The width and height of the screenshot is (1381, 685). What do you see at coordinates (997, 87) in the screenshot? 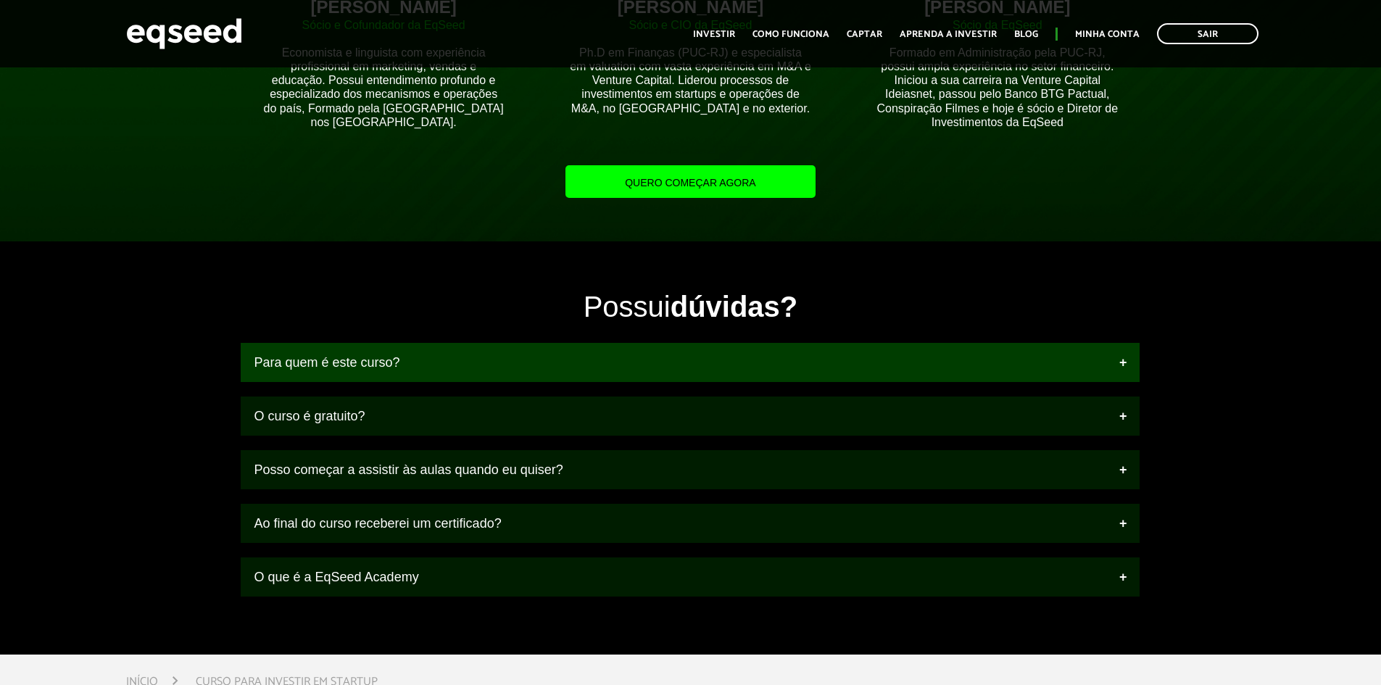
I see `p: Formado em Administração pela PUC-RJ, possui ampla experiência no setor financeiro. Iniciou a sua...` at bounding box center [997, 87].